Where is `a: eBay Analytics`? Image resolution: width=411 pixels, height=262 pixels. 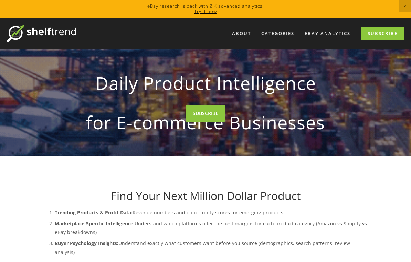 a: eBay Analytics is located at coordinates (328, 33).